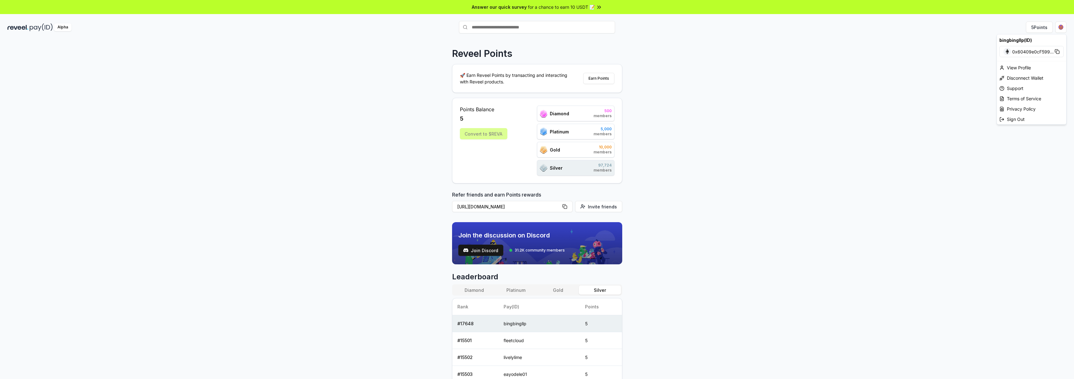 Image resolution: width=1074 pixels, height=379 pixels. What do you see at coordinates (1032, 67) in the screenshot?
I see `div: View Profile` at bounding box center [1032, 67].